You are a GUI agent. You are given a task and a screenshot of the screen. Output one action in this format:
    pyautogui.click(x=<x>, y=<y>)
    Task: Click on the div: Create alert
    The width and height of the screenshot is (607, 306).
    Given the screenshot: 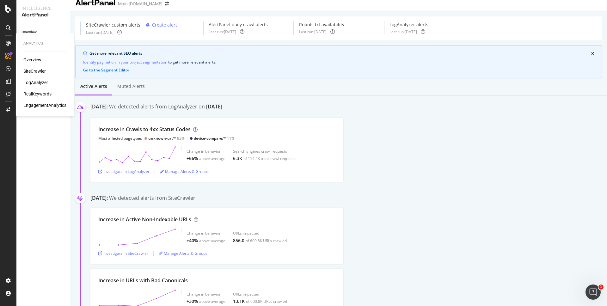 What is the action you would take?
    pyautogui.click(x=164, y=25)
    